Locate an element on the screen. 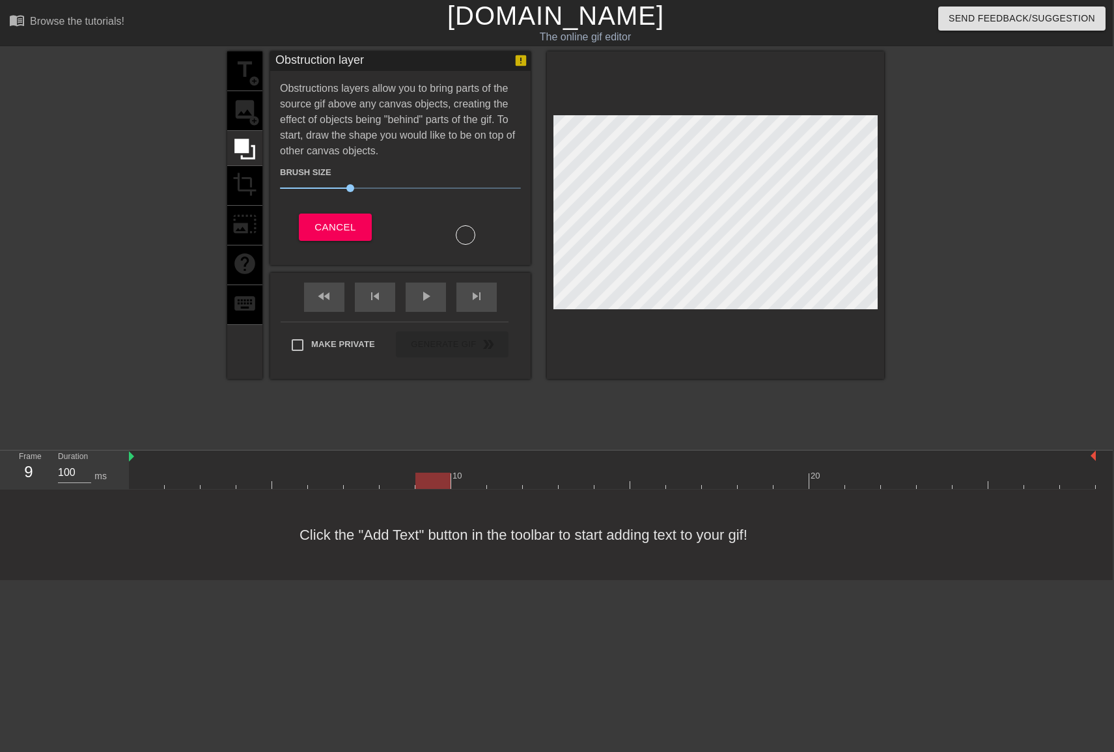  label: Brush Size is located at coordinates (305, 172).